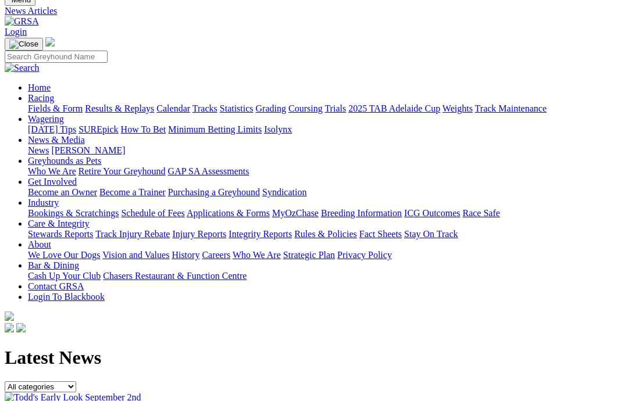 This screenshot has width=628, height=401. I want to click on a: Retire Your Greyhound, so click(122, 171).